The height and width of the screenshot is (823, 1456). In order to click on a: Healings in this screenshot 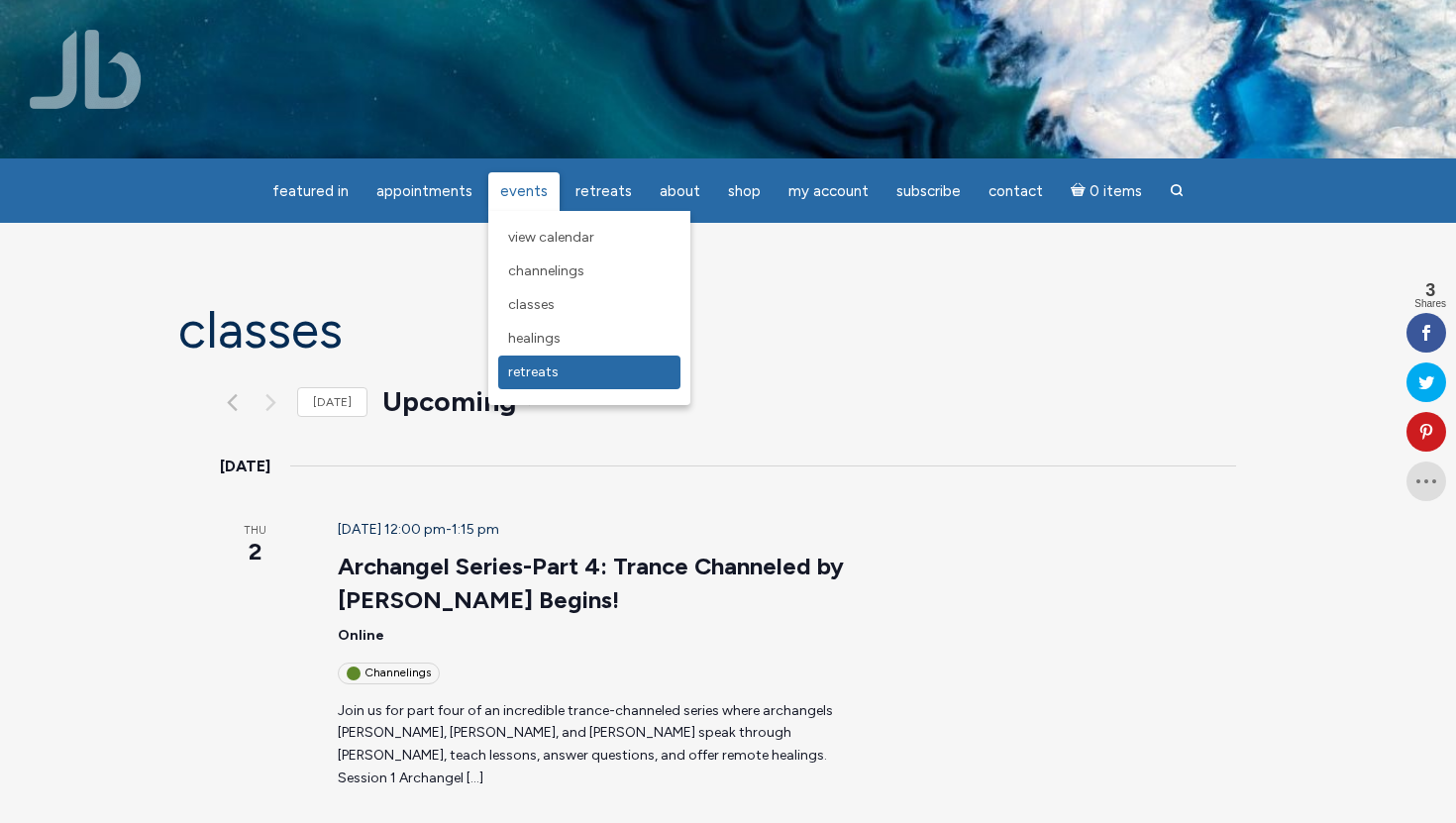, I will do `click(589, 339)`.